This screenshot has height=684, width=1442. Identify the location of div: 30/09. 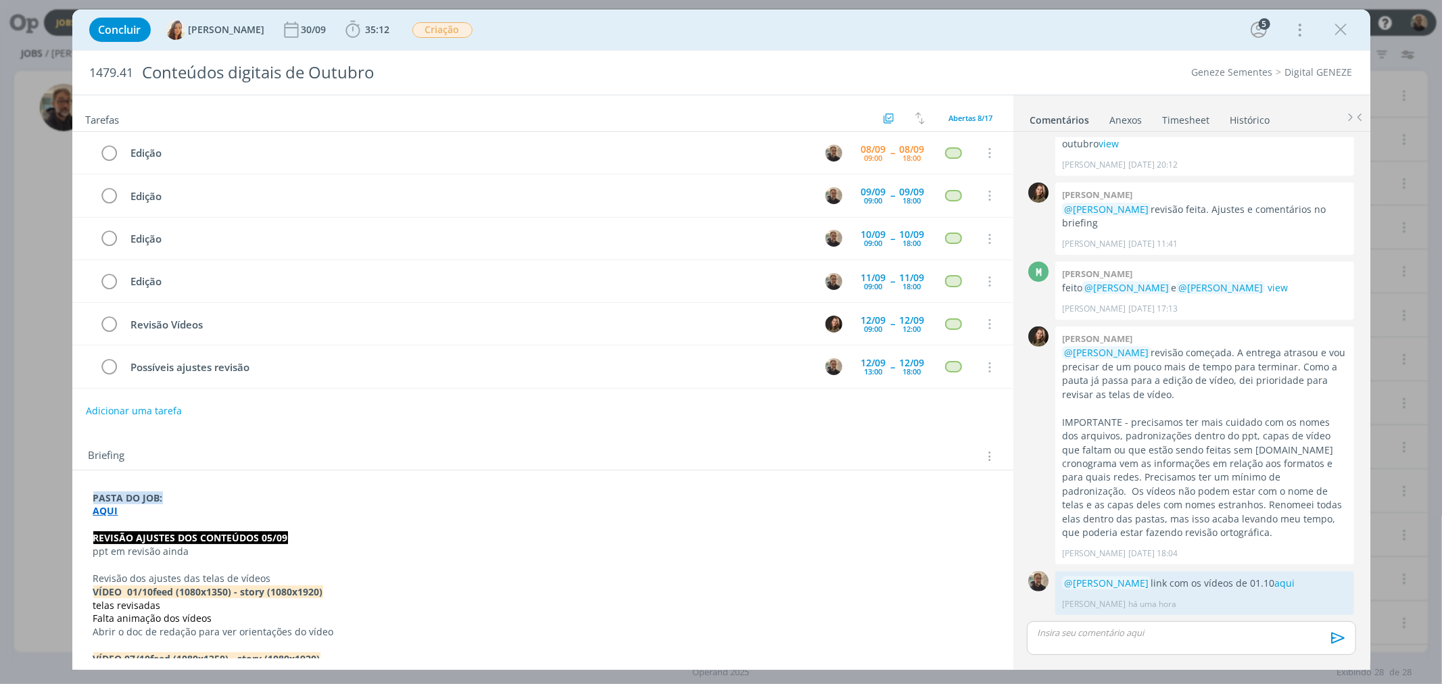
(315, 30).